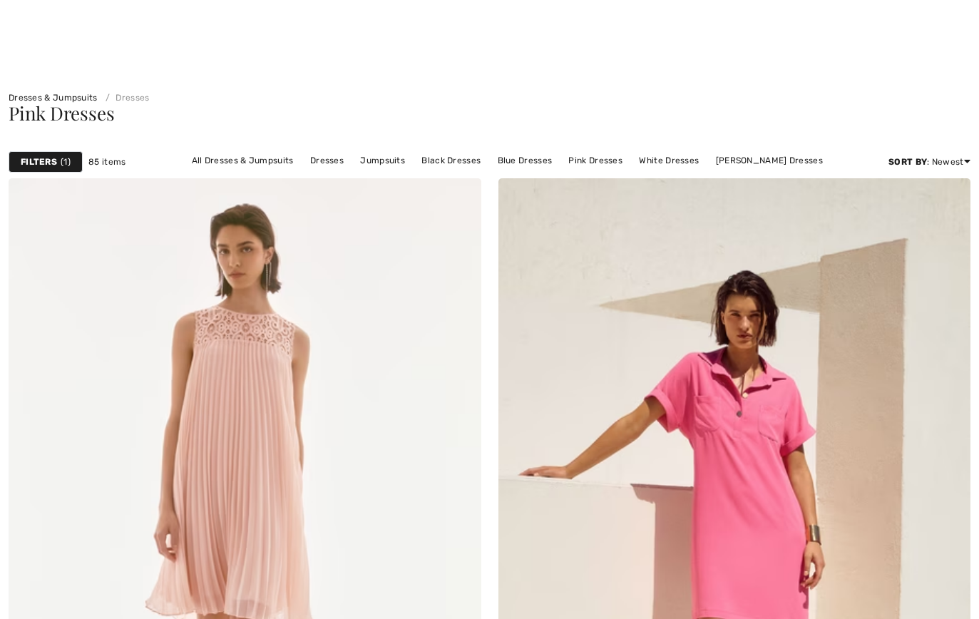  I want to click on a: Blue Dresses, so click(525, 160).